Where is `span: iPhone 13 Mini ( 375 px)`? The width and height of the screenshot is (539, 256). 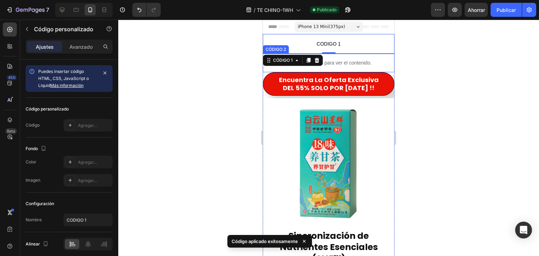
span: iPhone 13 Mini ( 375 px) is located at coordinates (59, 7).